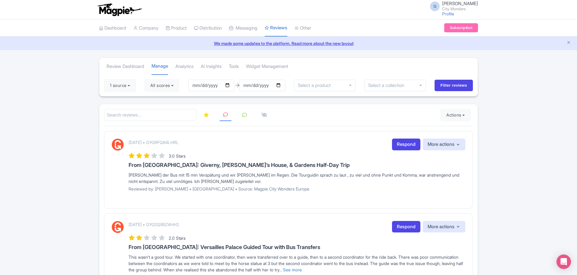 This screenshot has width=577, height=275. What do you see at coordinates (211, 66) in the screenshot?
I see `a: AI Insights` at bounding box center [211, 66].